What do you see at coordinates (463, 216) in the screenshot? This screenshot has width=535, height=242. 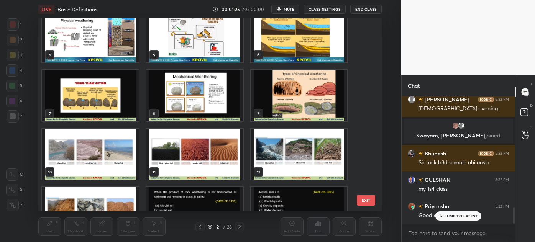 I see `div: Good evening sir 🌇` at bounding box center [463, 216].